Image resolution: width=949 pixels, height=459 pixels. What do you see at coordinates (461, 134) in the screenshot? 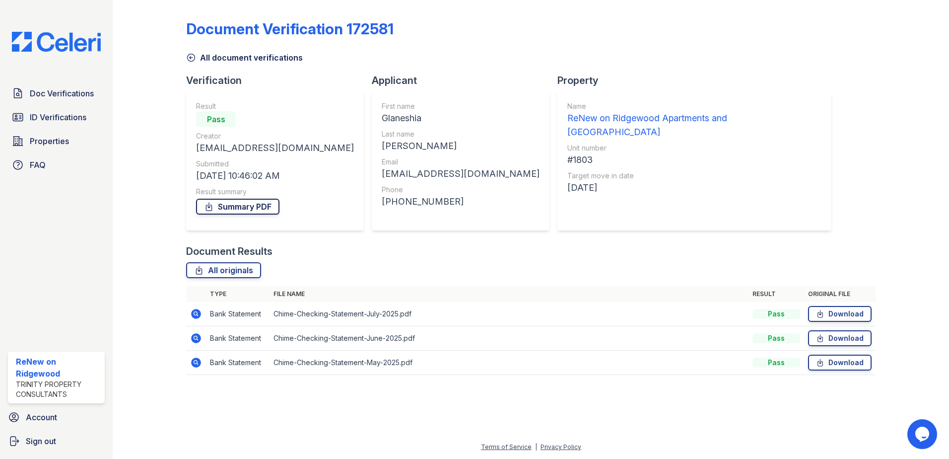
I see `div: Last name` at bounding box center [461, 134].